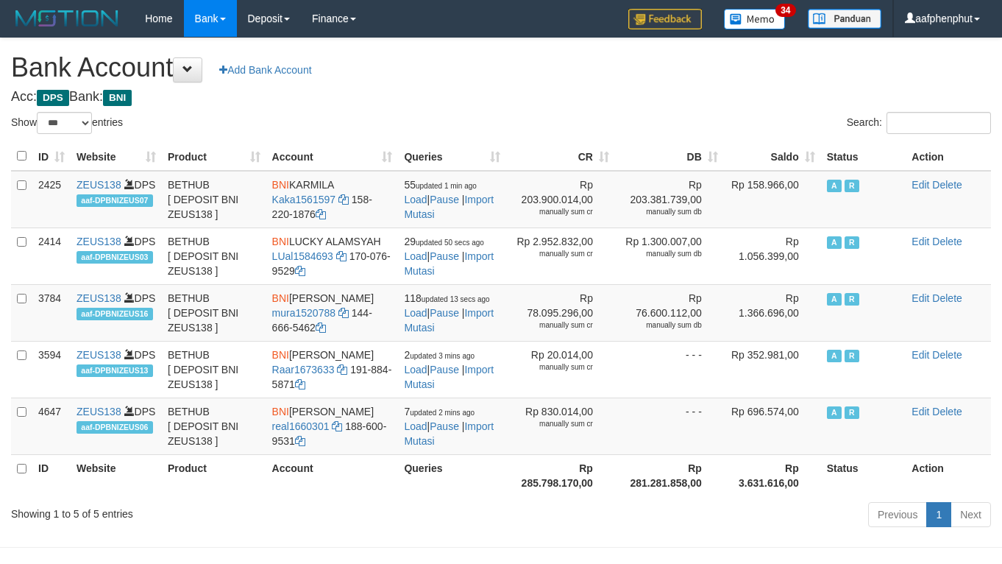 The width and height of the screenshot is (1002, 564). Describe the element at coordinates (51, 475) in the screenshot. I see `th: ID` at that location.